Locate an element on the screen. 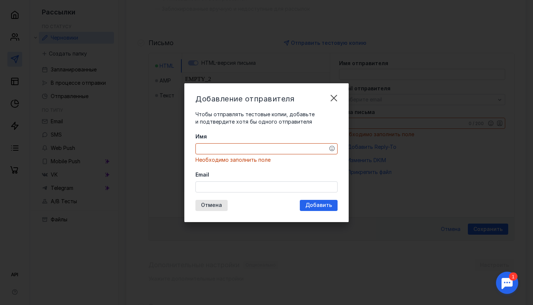 The image size is (533, 305). span: Добавить is located at coordinates (319, 205).